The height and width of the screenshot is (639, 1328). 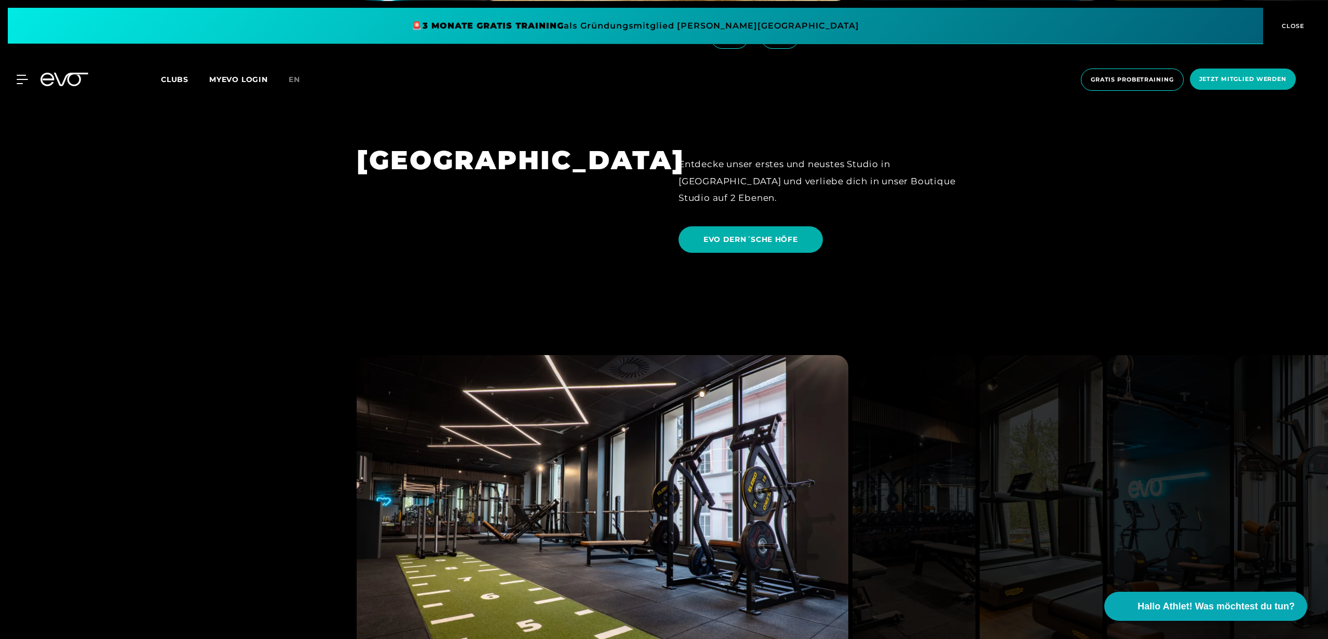 I want to click on a: Gratis Probetraining, so click(x=1132, y=79).